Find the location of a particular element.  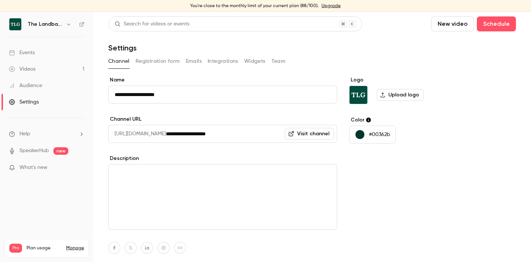

a: Visit channel is located at coordinates (310, 134).